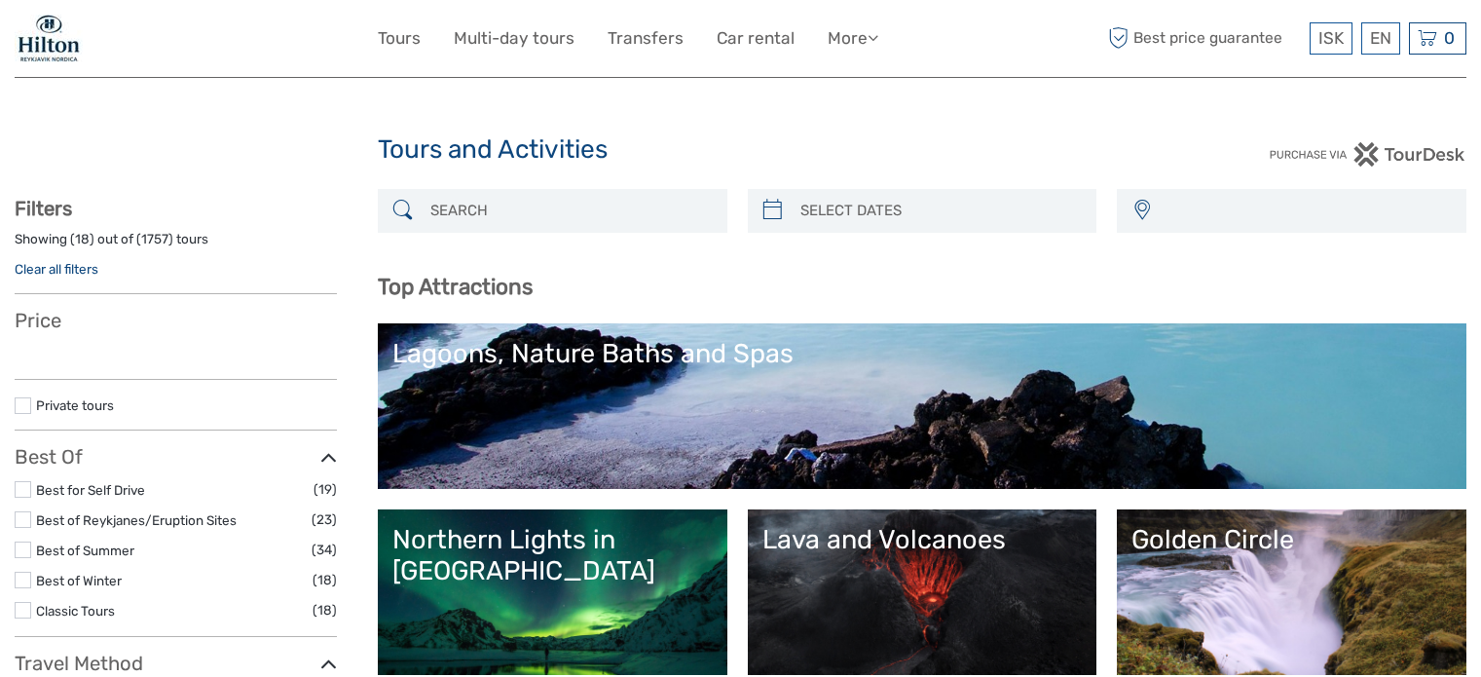 This screenshot has width=1481, height=677. What do you see at coordinates (85, 550) in the screenshot?
I see `a: Best of Summer` at bounding box center [85, 550].